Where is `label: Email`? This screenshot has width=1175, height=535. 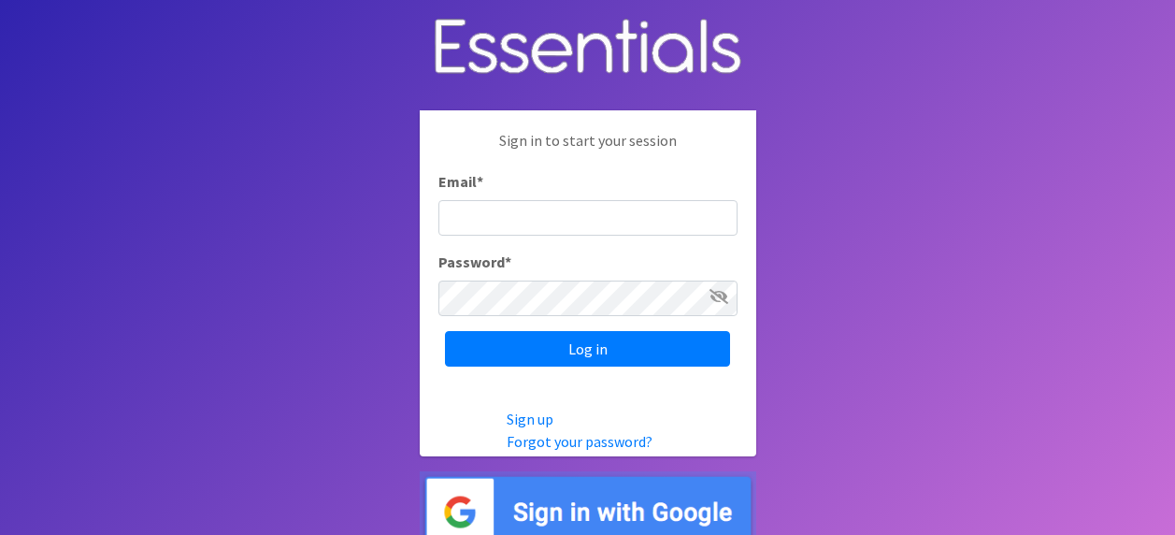 label: Email is located at coordinates (461, 181).